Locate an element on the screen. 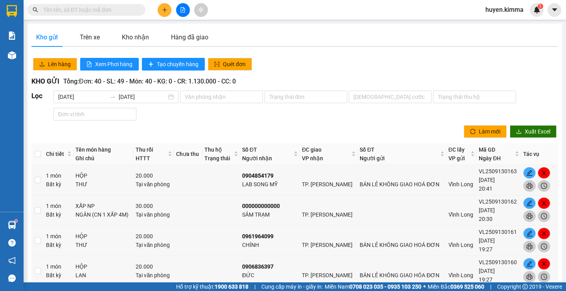 This screenshot has width=566, height=291. span: aim is located at coordinates (201, 10).